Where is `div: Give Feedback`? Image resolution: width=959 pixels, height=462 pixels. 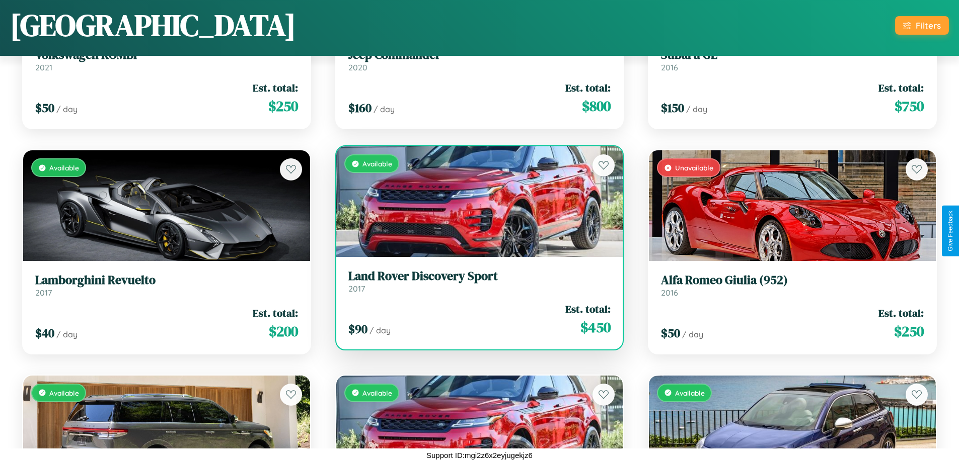
div: Give Feedback is located at coordinates (950, 231).